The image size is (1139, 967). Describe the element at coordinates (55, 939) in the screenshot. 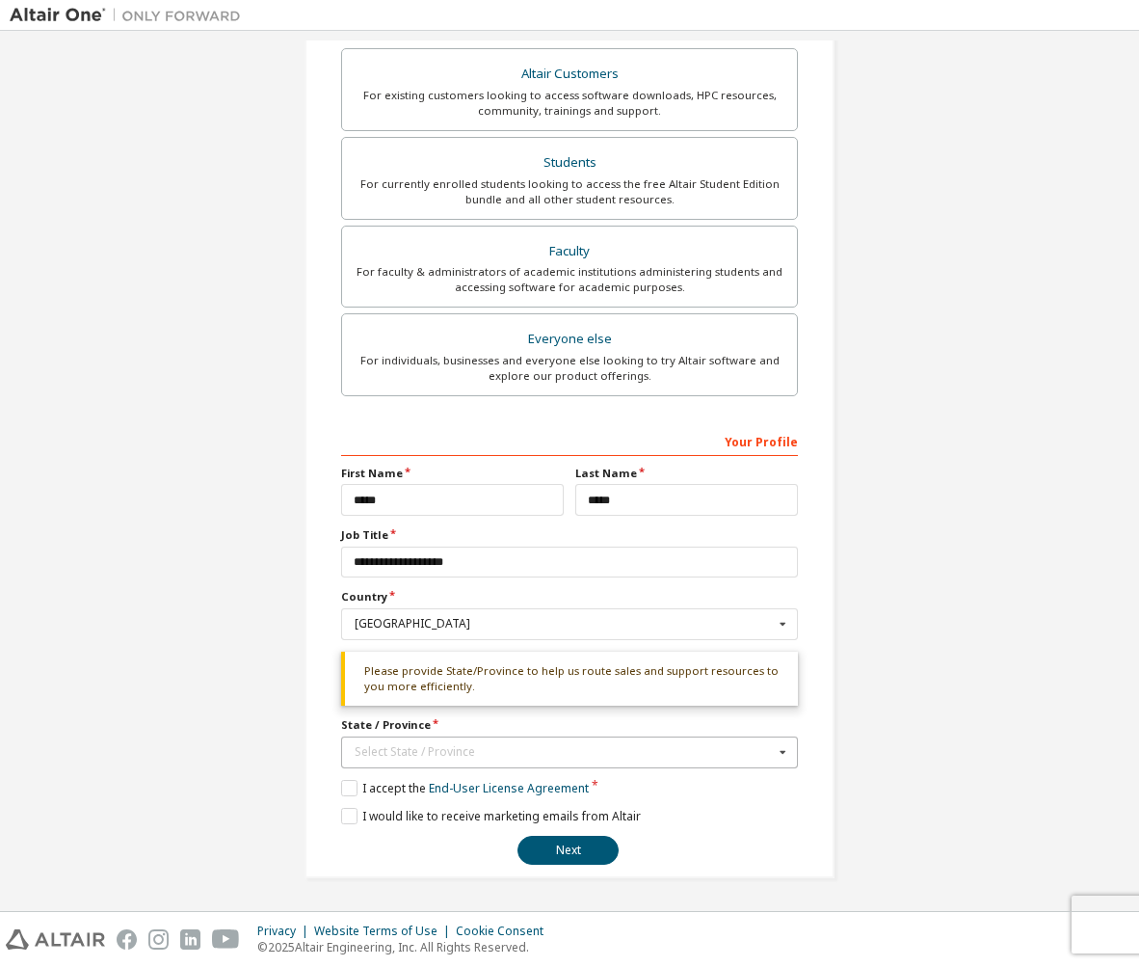

I see `img: altair_logo.svg` at that location.